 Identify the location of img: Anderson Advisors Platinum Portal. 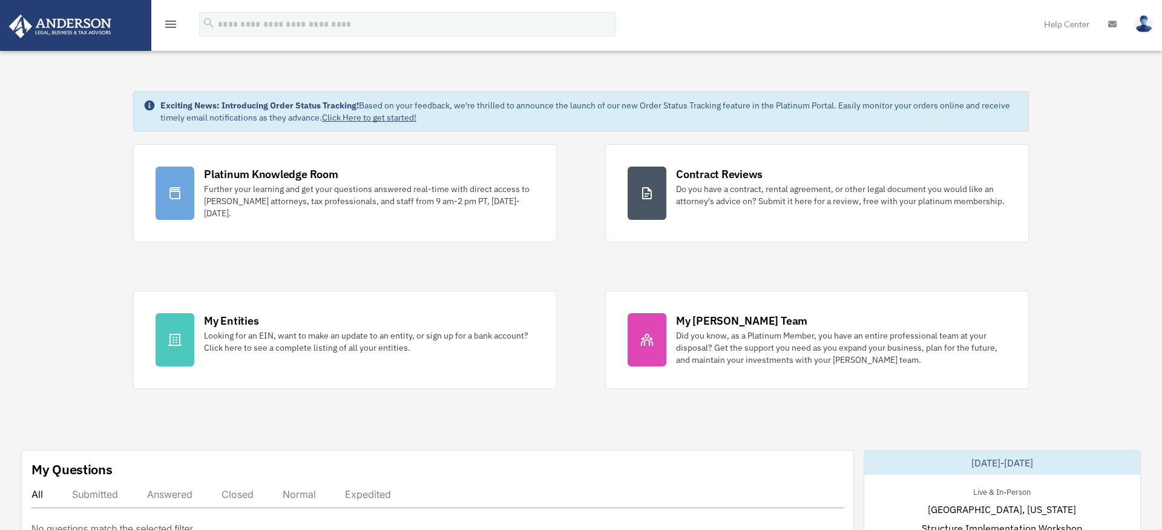
(60, 26).